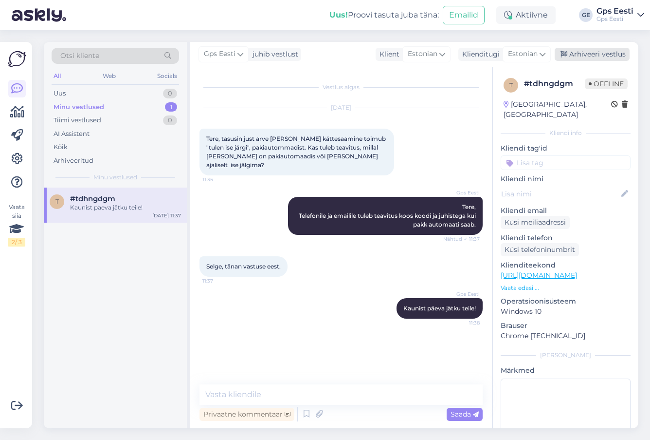  I want to click on span: Offline, so click(607, 84).